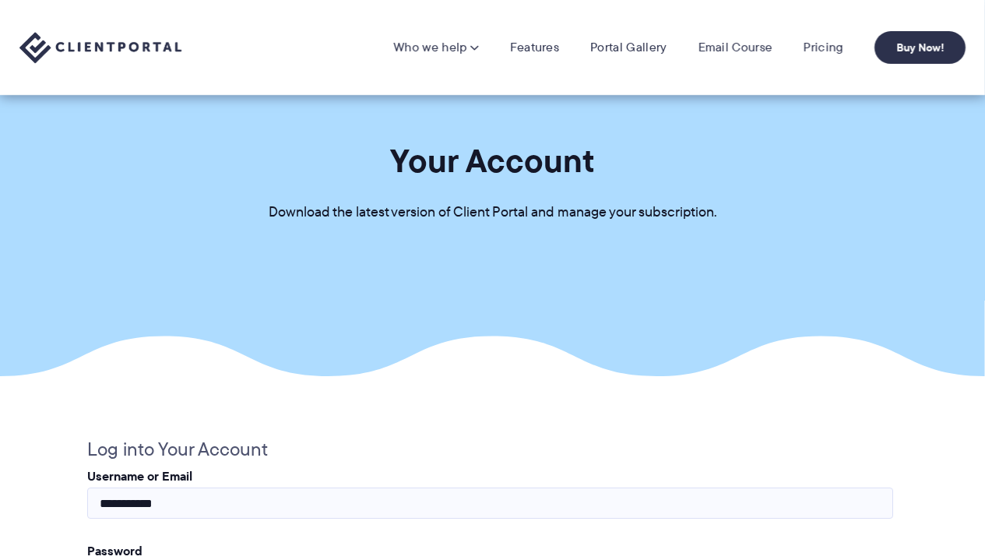 This screenshot has width=985, height=560. What do you see at coordinates (534, 48) in the screenshot?
I see `a: Features` at bounding box center [534, 48].